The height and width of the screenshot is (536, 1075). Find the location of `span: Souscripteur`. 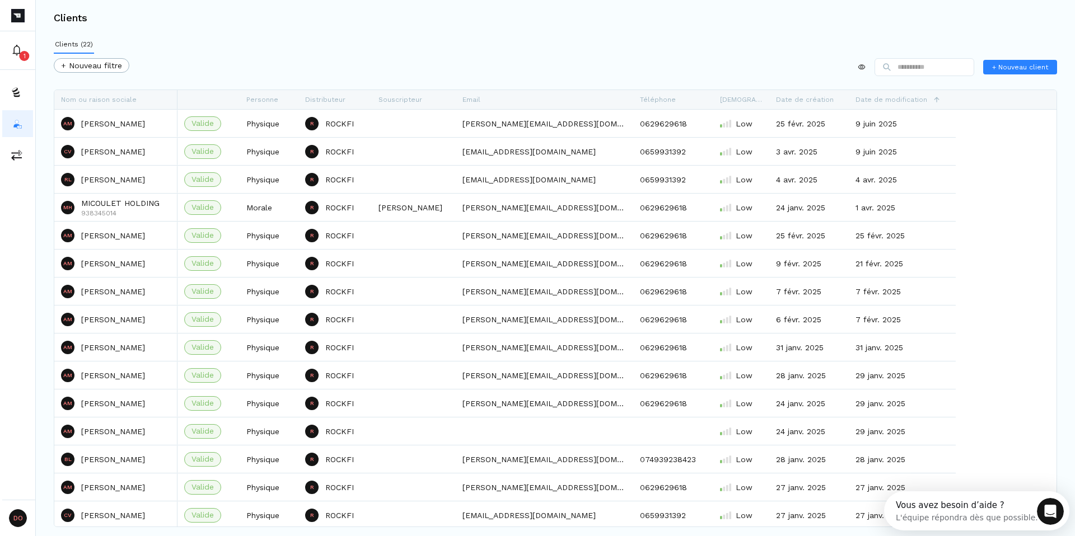

span: Souscripteur is located at coordinates (400, 100).